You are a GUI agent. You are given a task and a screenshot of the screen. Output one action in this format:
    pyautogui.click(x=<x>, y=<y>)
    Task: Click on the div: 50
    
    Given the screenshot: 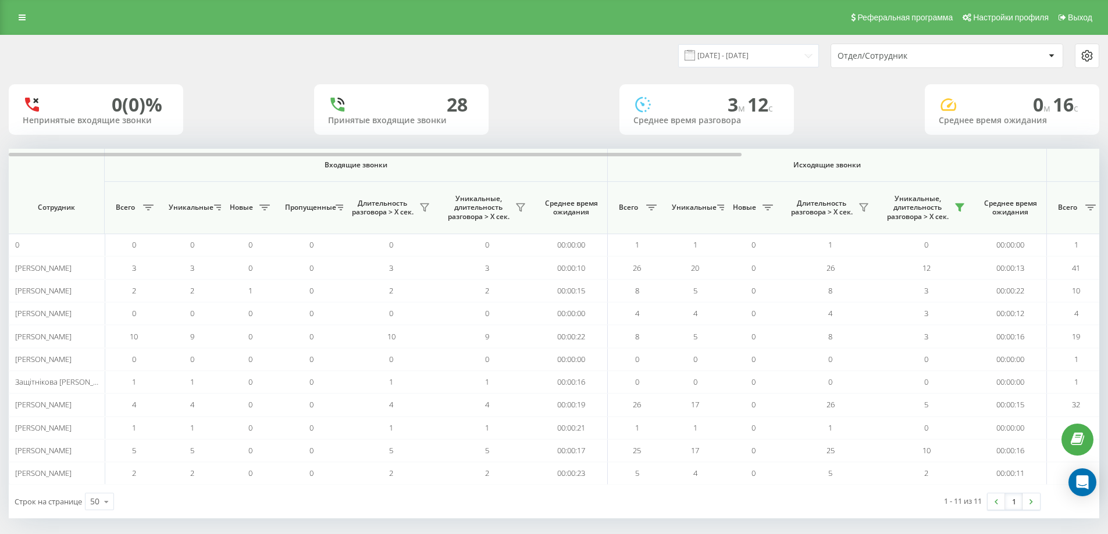 What is the action you would take?
    pyautogui.click(x=95, y=502)
    